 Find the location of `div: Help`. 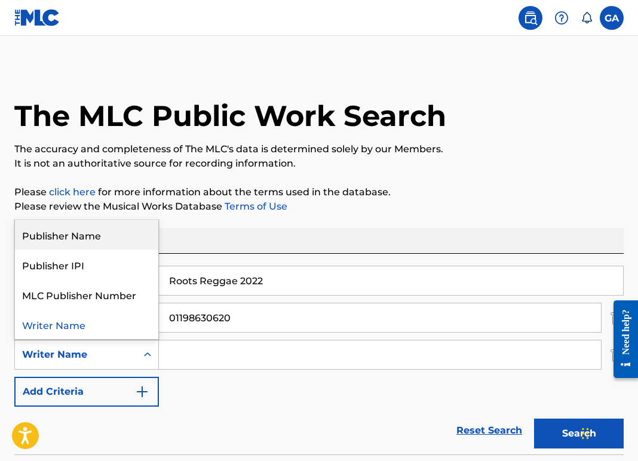

div: Help is located at coordinates (562, 18).